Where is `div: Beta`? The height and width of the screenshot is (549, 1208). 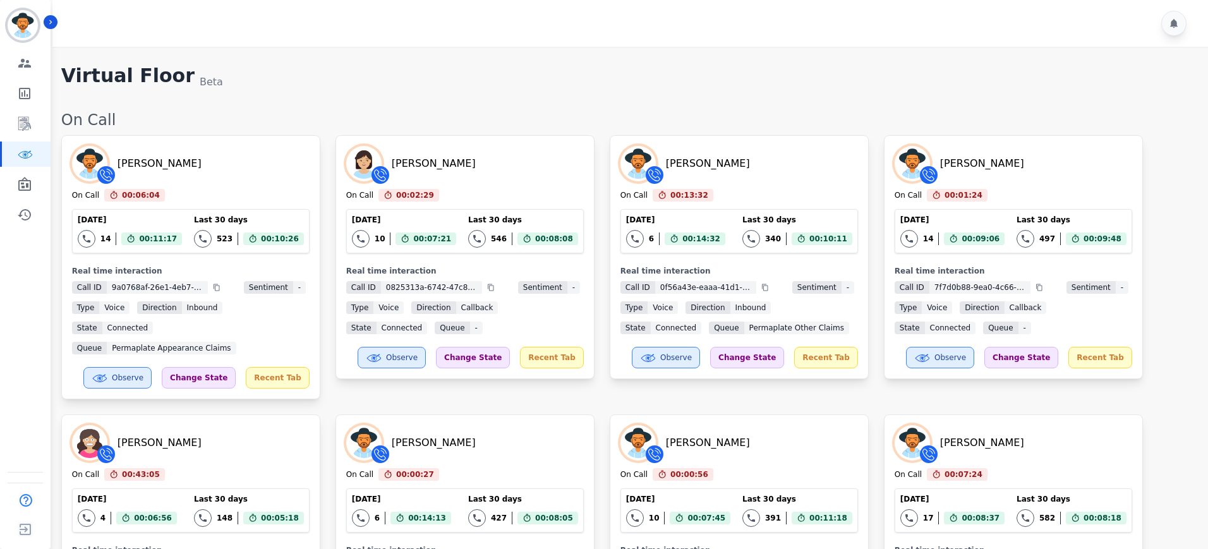
div: Beta is located at coordinates (211, 82).